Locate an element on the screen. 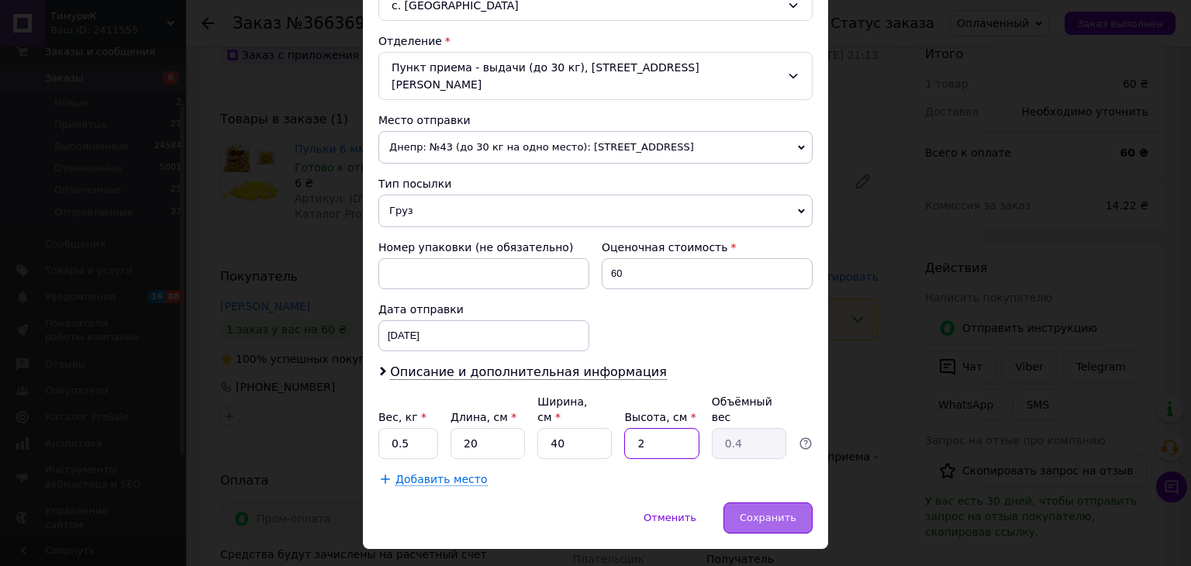  span: Место отправки is located at coordinates (424, 120).